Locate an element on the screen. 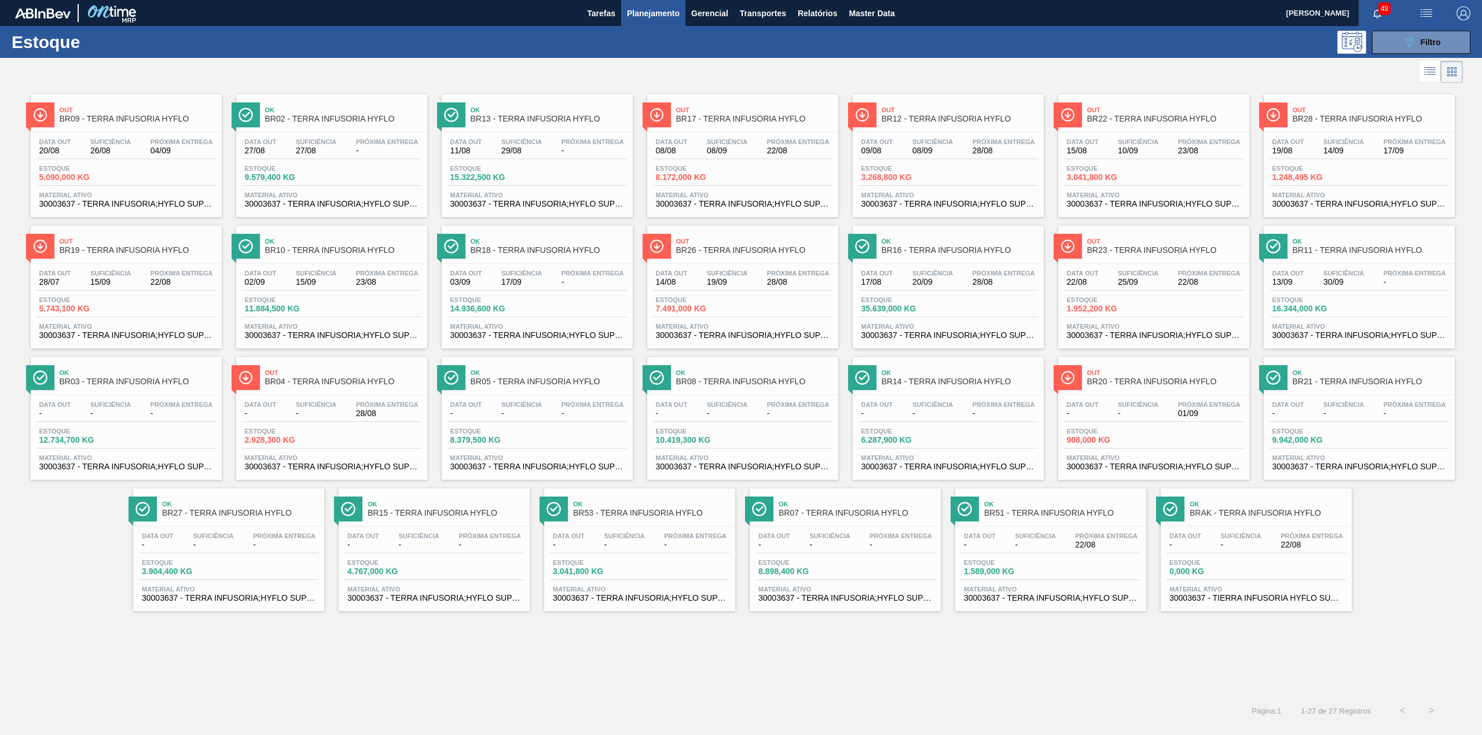  span: BR12 - TERRA INFUSORIA HYFLO is located at coordinates (960, 119).